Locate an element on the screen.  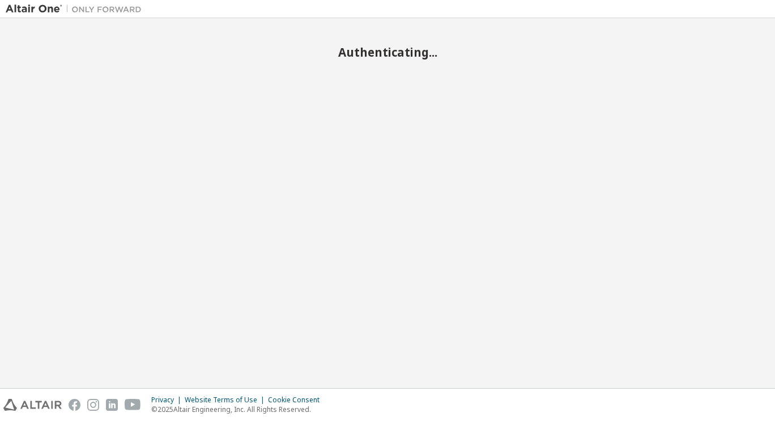
div: Cookie Consent is located at coordinates (297, 400).